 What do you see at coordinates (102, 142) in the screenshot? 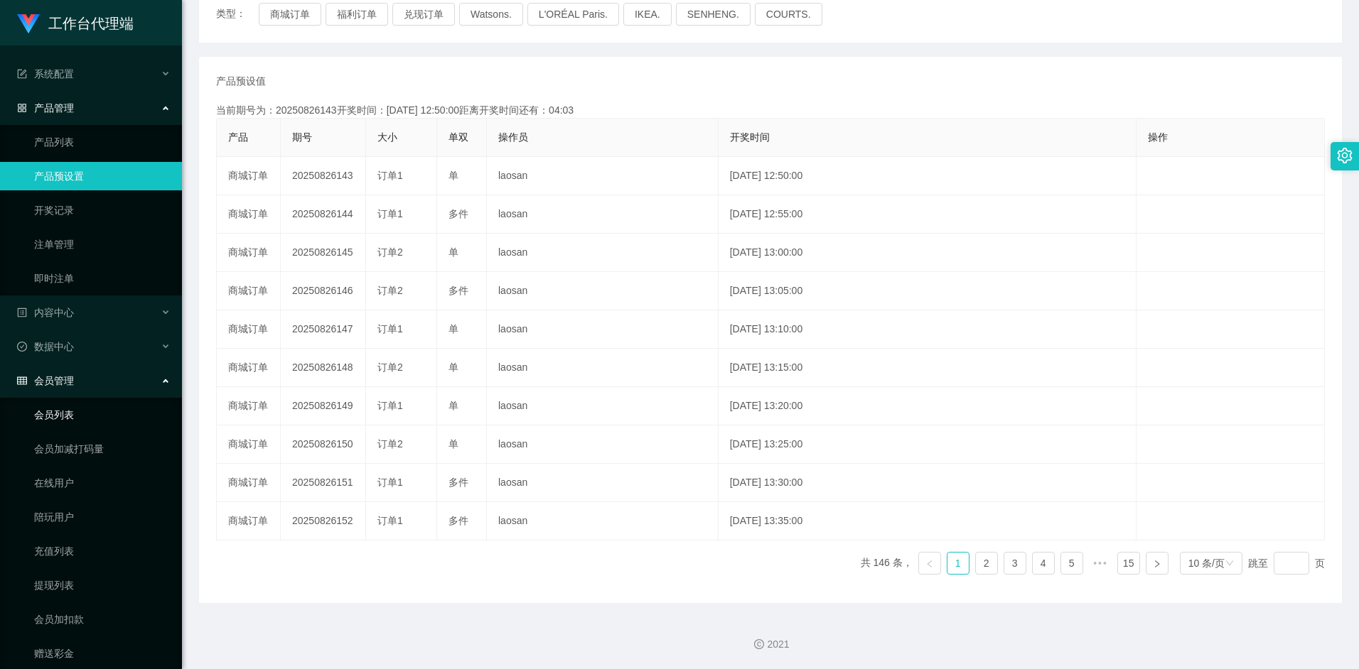
I see `a: 产品列表` at bounding box center [102, 142].